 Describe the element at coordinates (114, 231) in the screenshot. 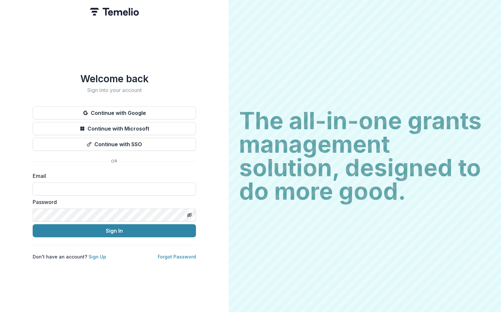

I see `button: Sign In` at that location.